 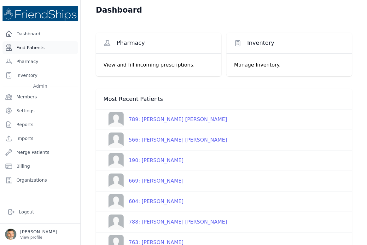 What do you see at coordinates (40, 124) in the screenshot?
I see `a: Reports` at bounding box center [40, 124].